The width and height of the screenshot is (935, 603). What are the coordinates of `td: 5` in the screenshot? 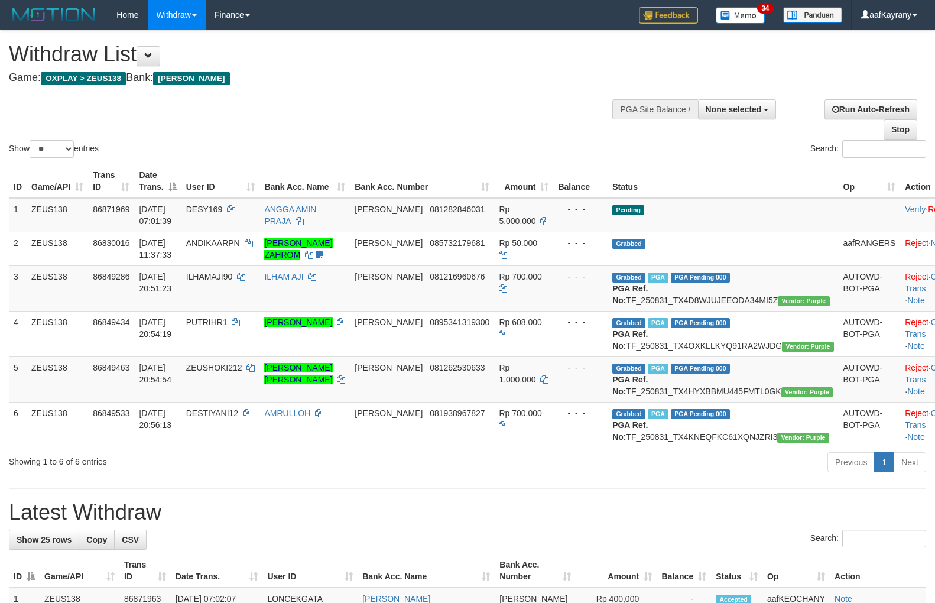 It's located at (18, 379).